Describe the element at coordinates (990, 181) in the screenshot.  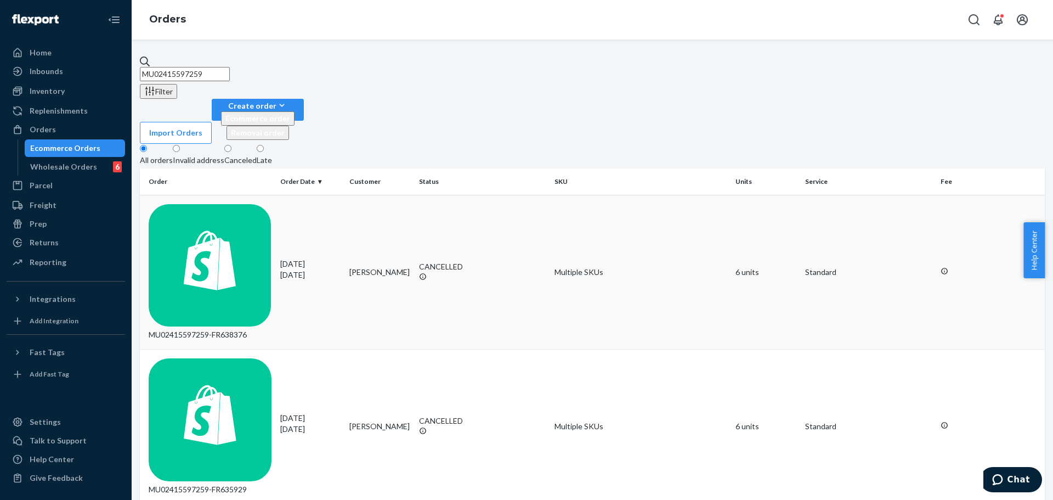
I see `th: Fee` at that location.